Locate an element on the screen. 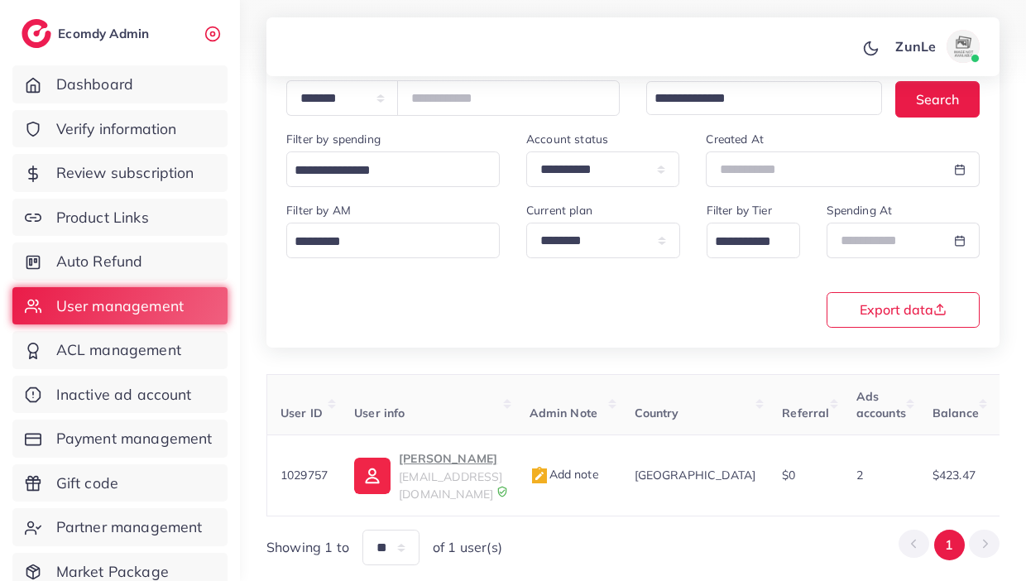 This screenshot has height=581, width=1026. span: Country is located at coordinates (657, 413).